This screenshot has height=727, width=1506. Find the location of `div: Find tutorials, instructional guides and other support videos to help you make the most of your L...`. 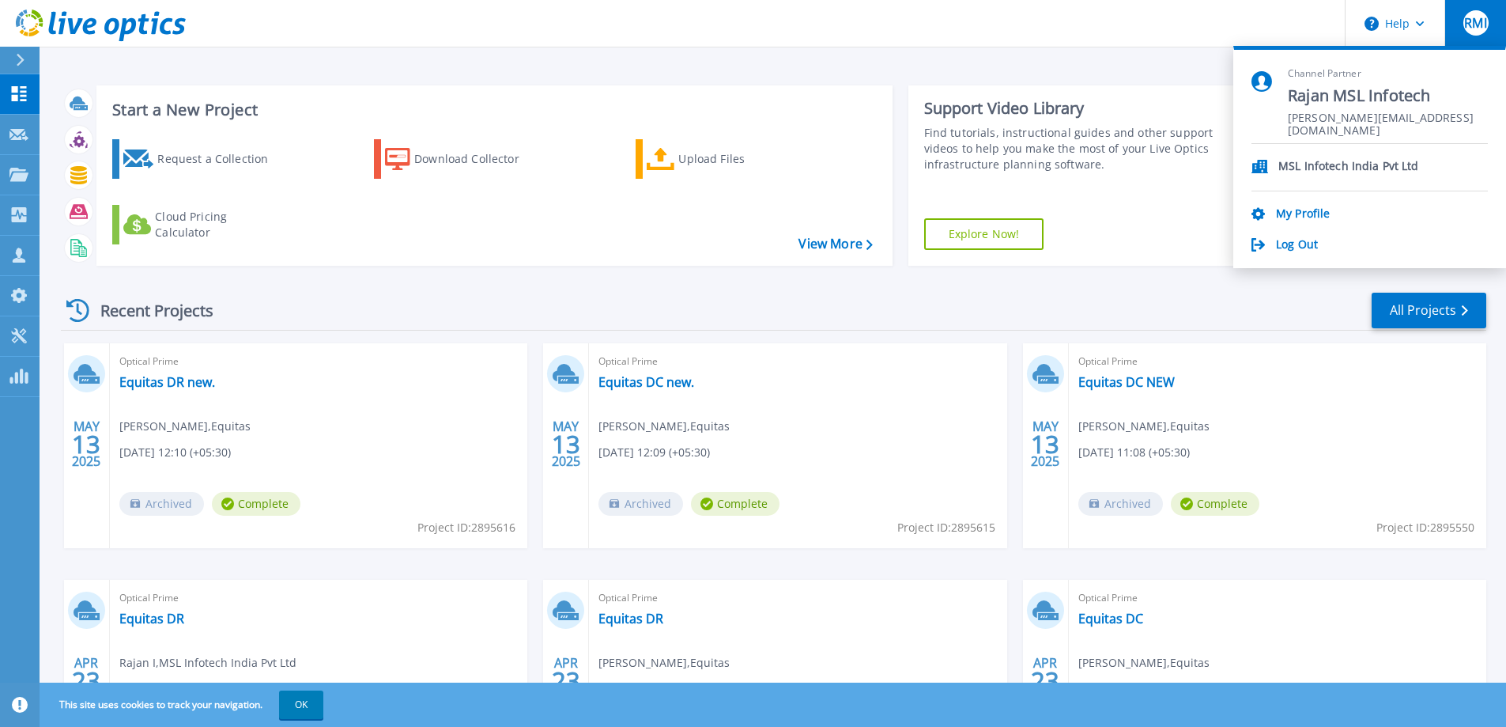

div: Find tutorials, instructional guides and other support videos to help you make the most of your L... is located at coordinates (1071, 149).